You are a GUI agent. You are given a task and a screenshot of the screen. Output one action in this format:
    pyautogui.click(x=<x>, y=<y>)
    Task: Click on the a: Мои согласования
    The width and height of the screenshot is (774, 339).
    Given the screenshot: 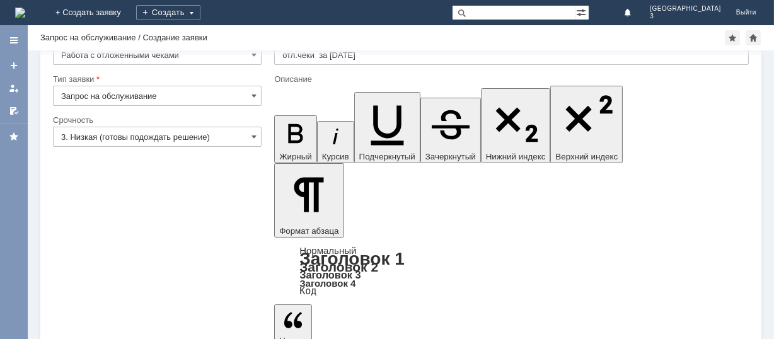 What is the action you would take?
    pyautogui.click(x=14, y=111)
    